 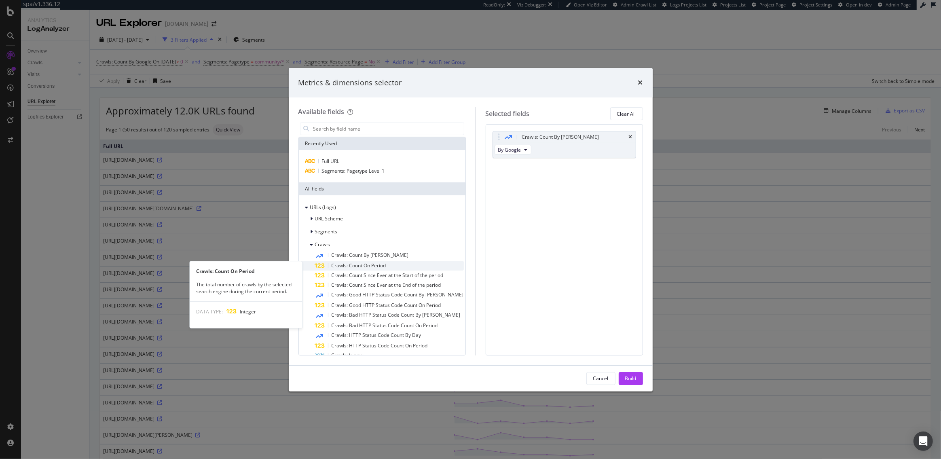 I want to click on div: Build, so click(x=631, y=378).